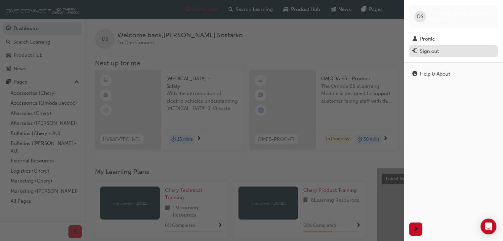 The width and height of the screenshot is (503, 241). Describe the element at coordinates (435, 74) in the screenshot. I see `div: Help & About` at that location.